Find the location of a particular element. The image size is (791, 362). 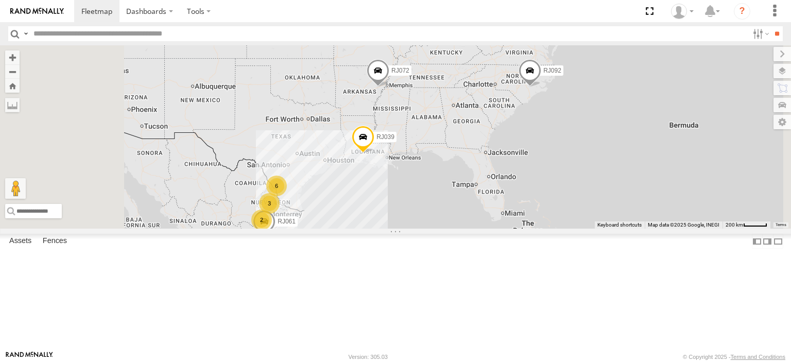

div: TRAFFIX LOGISTICS is located at coordinates (683, 11).